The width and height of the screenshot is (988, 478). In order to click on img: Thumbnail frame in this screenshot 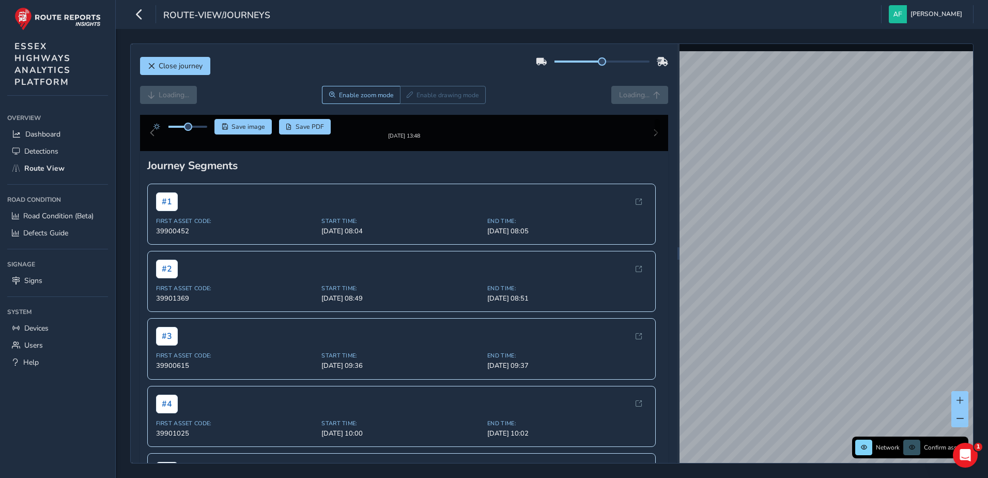, I will do `click(404, 135)`.